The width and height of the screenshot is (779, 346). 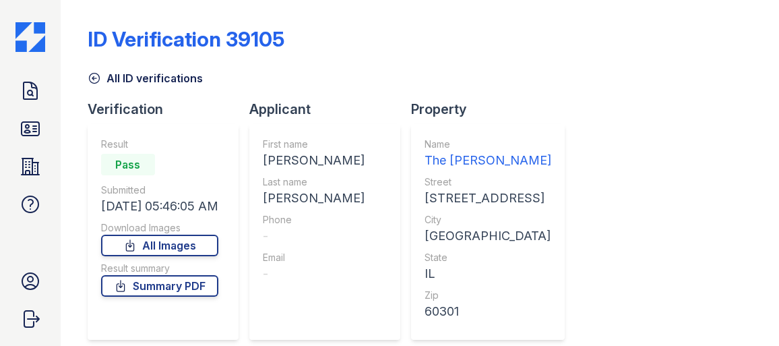 What do you see at coordinates (128, 164) in the screenshot?
I see `div: Pass` at bounding box center [128, 164].